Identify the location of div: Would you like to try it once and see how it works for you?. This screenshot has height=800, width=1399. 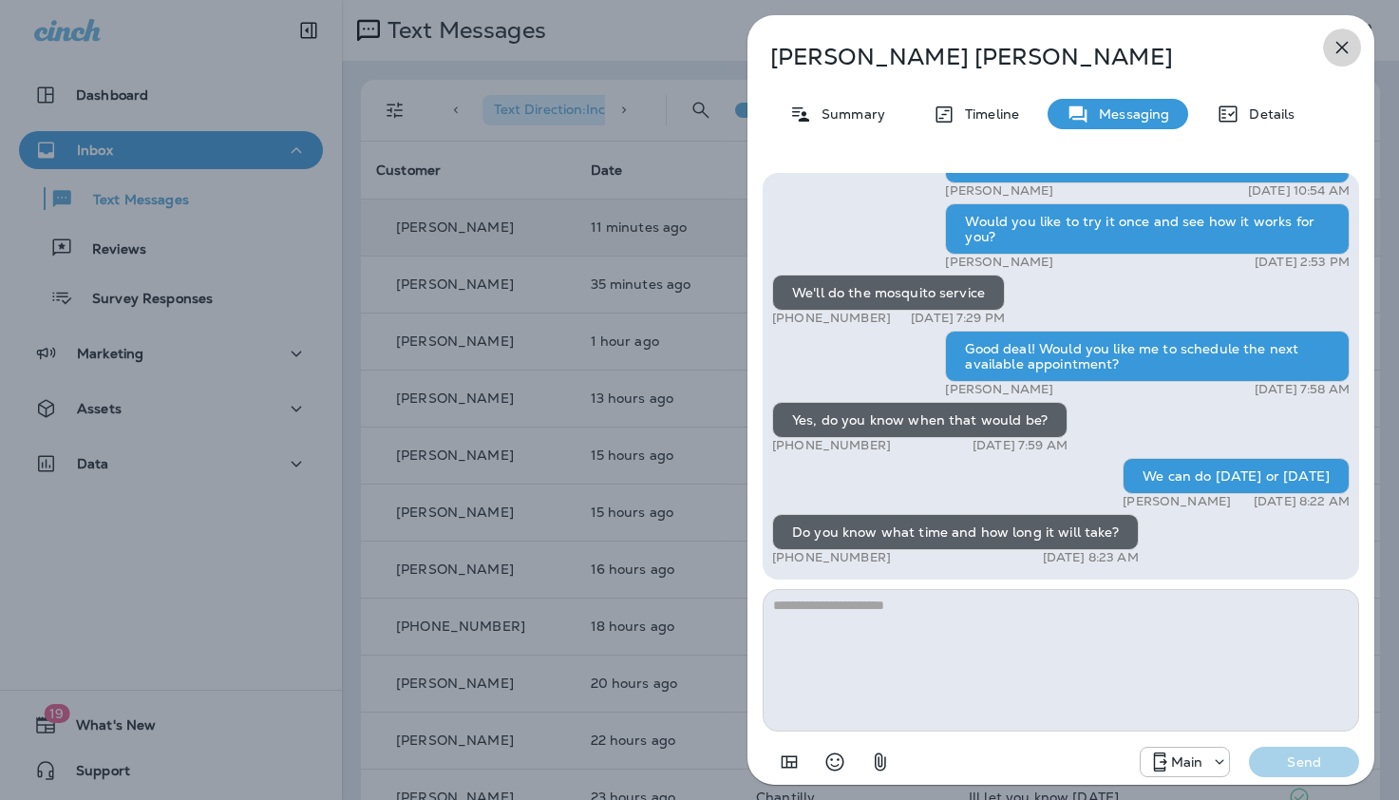
(1147, 229).